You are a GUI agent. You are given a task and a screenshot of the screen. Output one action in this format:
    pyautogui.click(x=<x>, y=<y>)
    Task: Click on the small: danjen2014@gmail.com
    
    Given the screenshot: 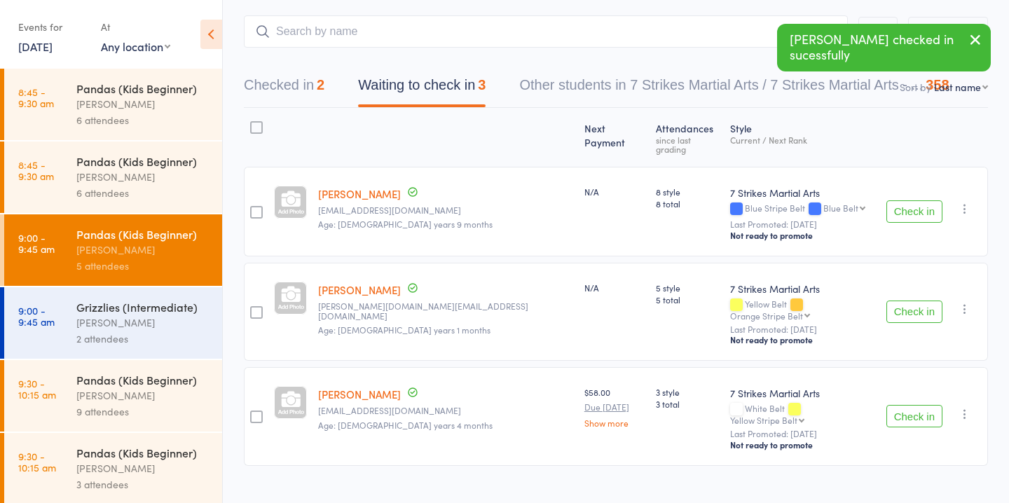 What is the action you would take?
    pyautogui.click(x=446, y=411)
    